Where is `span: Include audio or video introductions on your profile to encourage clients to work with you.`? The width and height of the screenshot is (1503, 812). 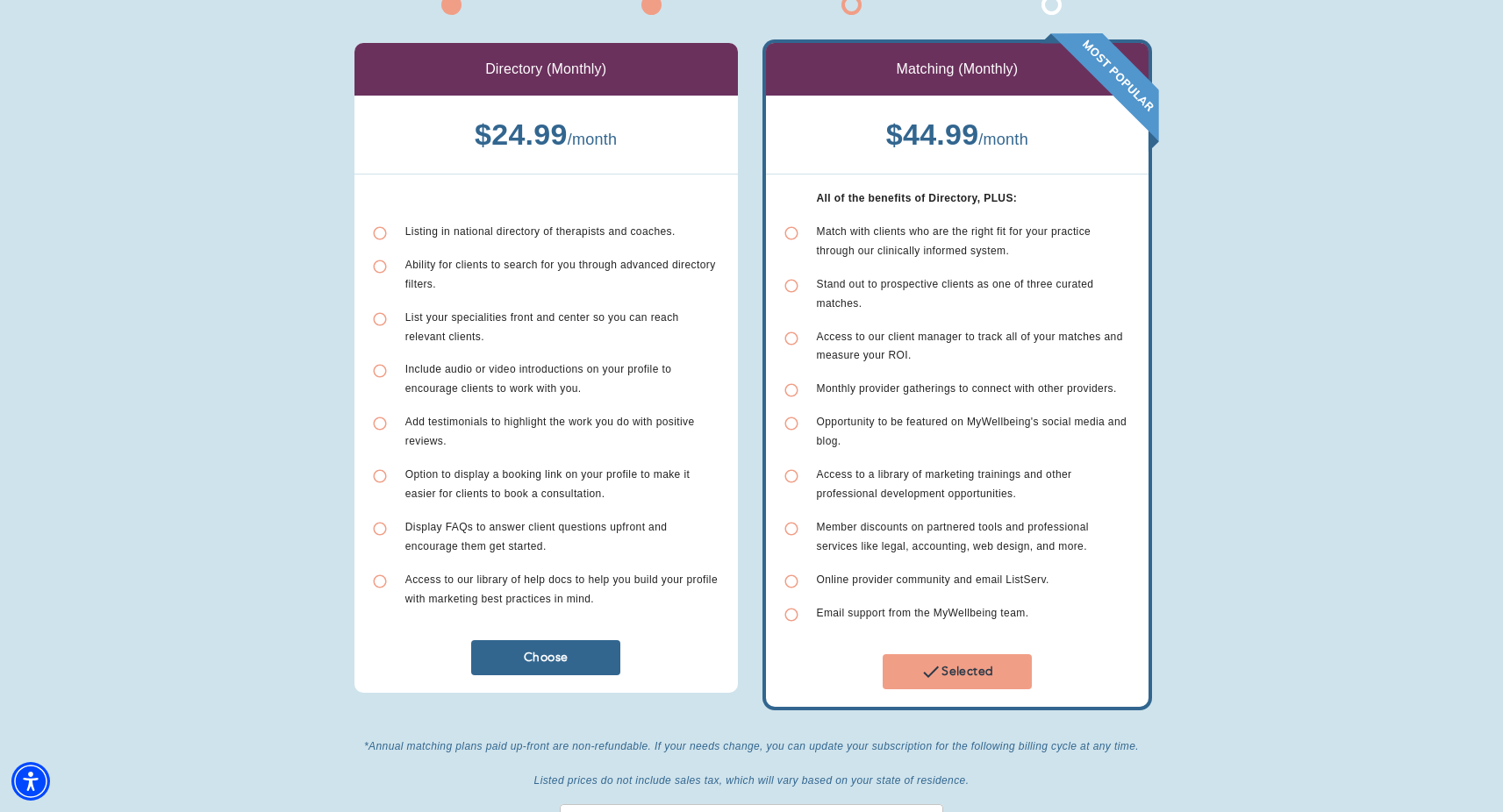
span: Include audio or video introductions on your profile to encourage clients to work with you. is located at coordinates (539, 379).